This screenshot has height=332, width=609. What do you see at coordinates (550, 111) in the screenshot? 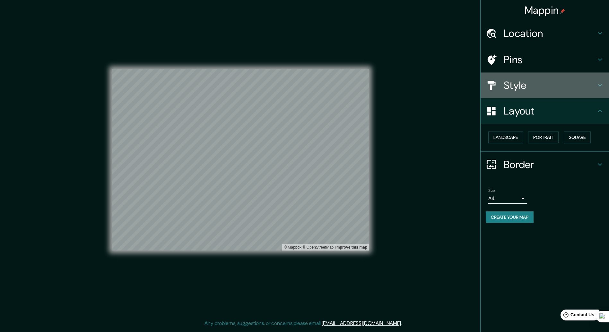
I see `h4: Layout` at bounding box center [550, 111].